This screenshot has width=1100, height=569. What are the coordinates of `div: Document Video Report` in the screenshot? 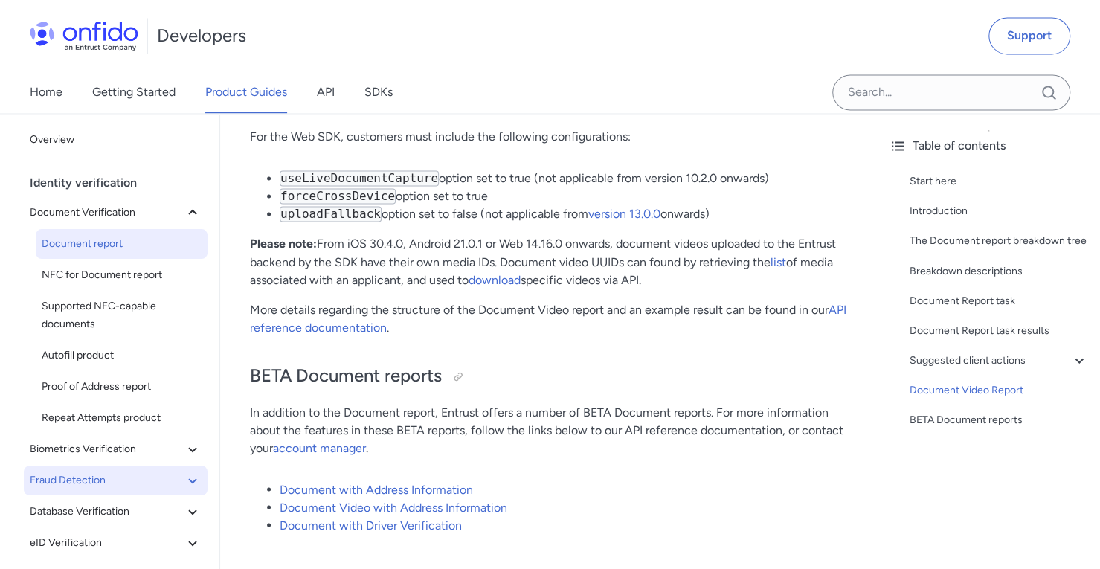 It's located at (999, 390).